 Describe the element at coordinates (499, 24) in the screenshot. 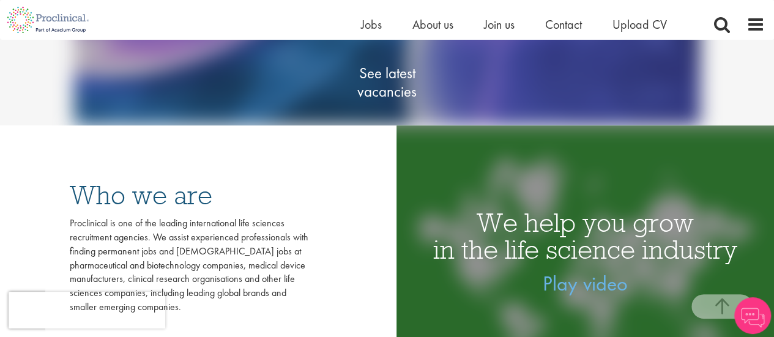

I see `span: Join us` at that location.